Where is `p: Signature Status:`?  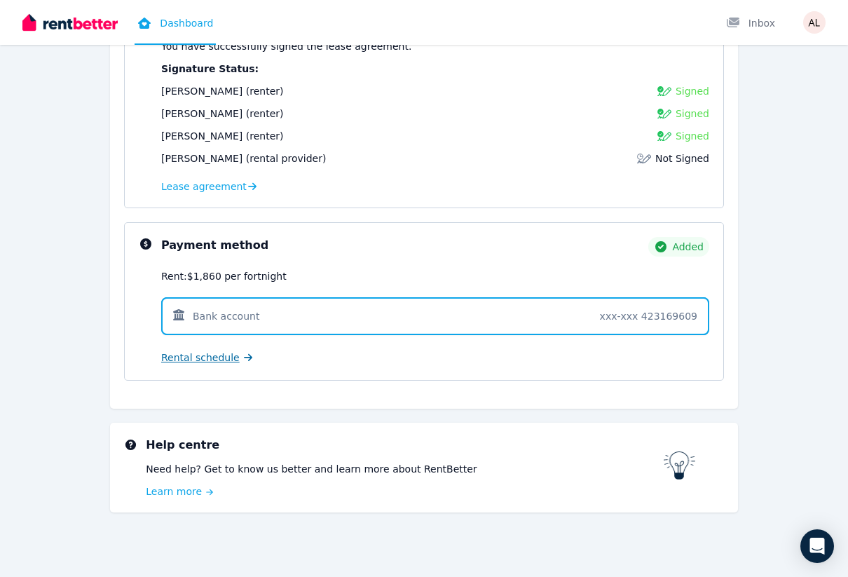
p: Signature Status: is located at coordinates (435, 69).